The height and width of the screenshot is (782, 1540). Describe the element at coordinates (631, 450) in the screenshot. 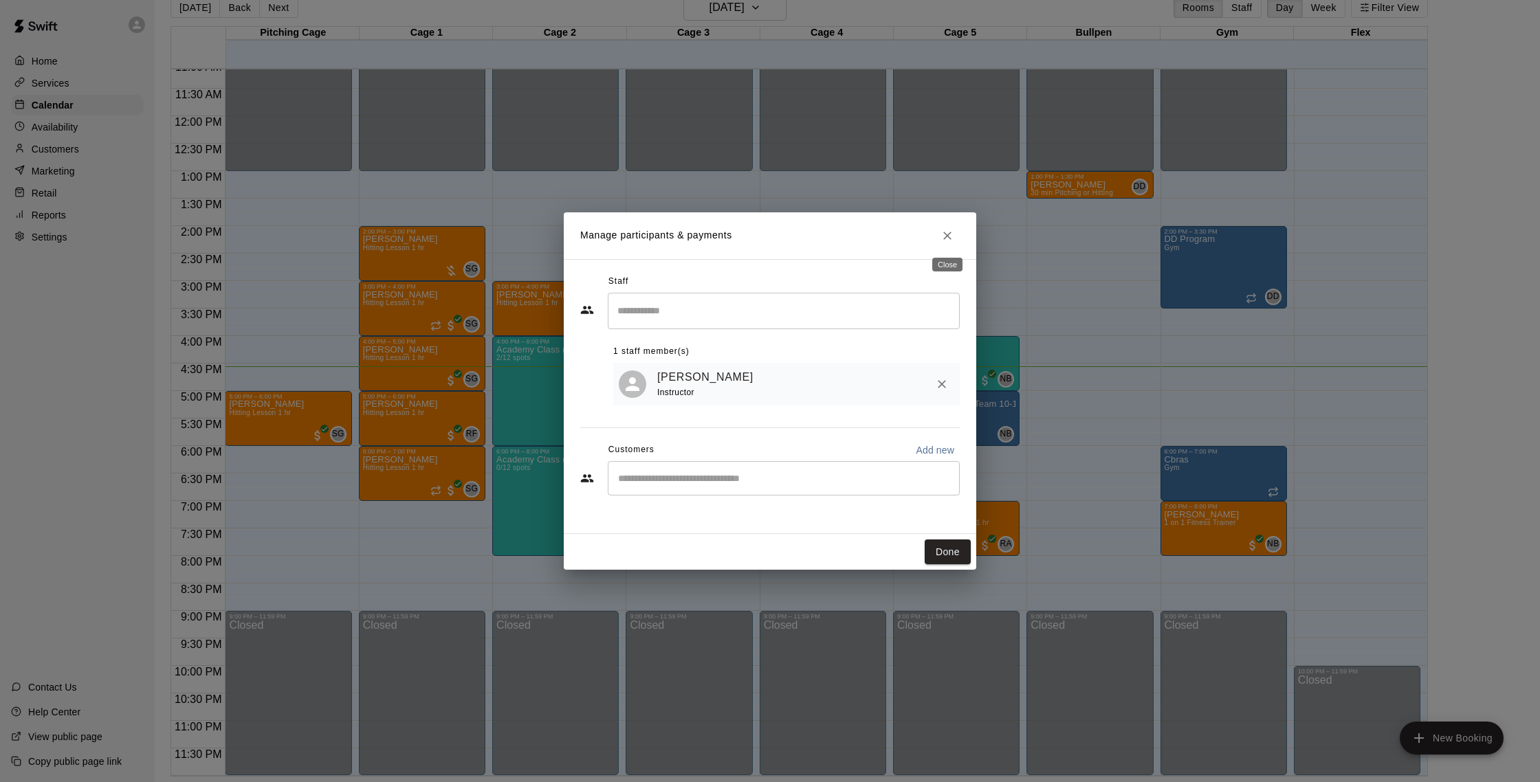

I see `span: Customers` at that location.